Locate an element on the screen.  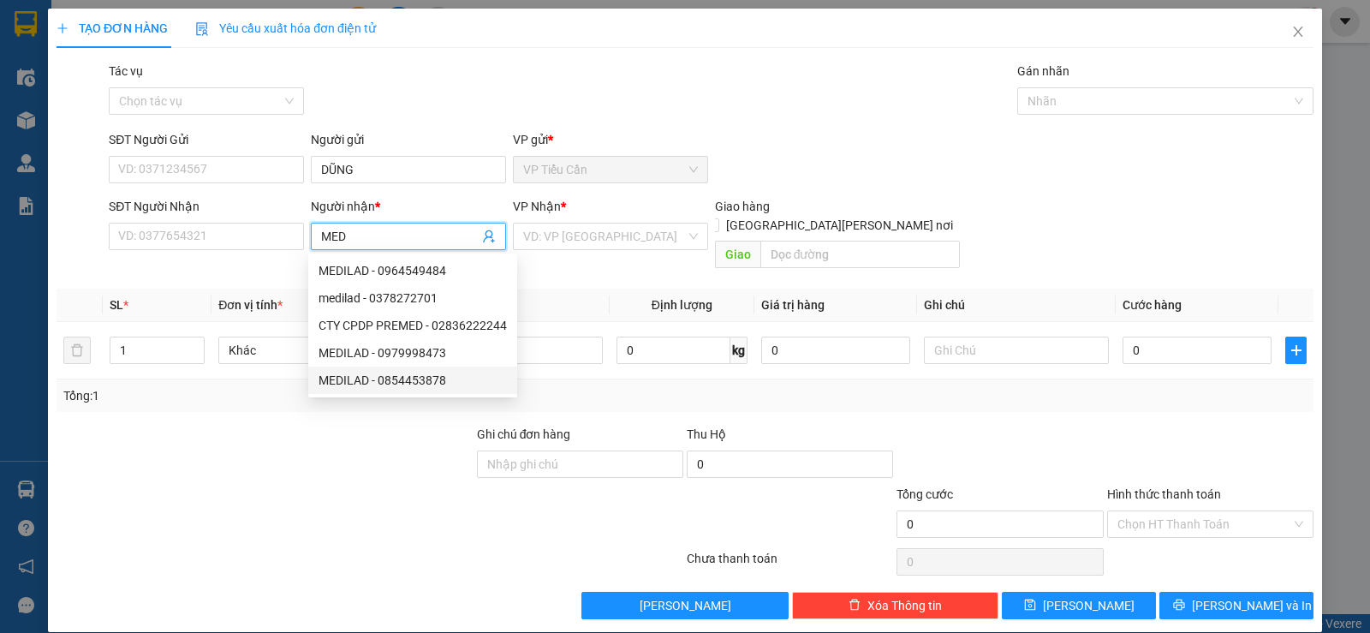
span: Yêu cầu xuất hóa đơn điện tử is located at coordinates (285, 28).